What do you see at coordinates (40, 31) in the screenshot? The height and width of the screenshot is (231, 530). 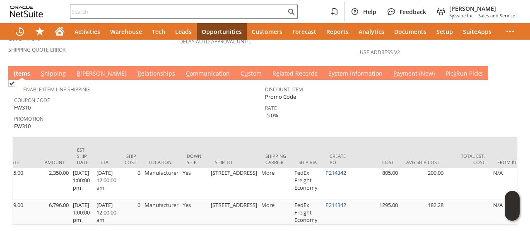 I see `div: Shortcuts` at bounding box center [40, 31].